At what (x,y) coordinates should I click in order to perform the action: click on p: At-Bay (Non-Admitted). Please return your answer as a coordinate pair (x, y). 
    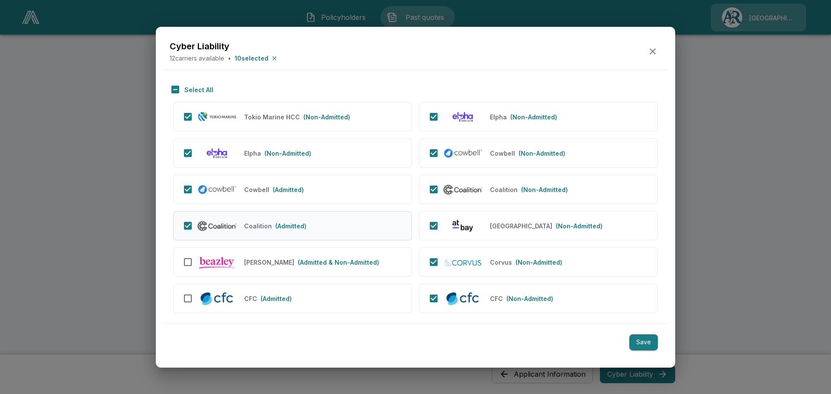
    Looking at the image, I should click on (521, 226).